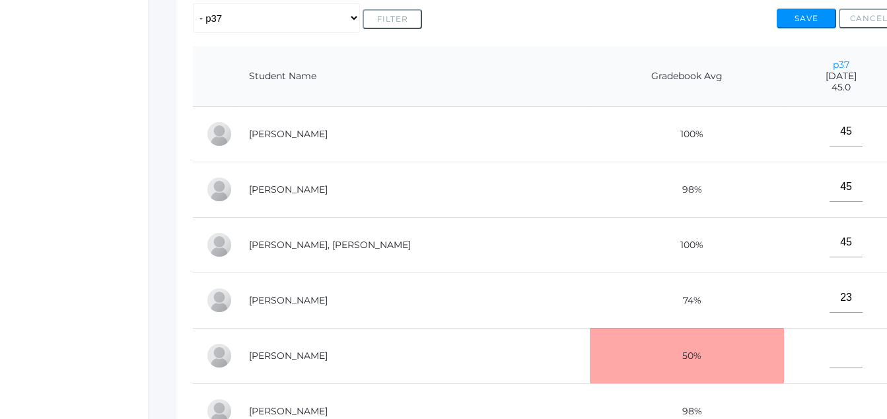  Describe the element at coordinates (219, 356) in the screenshot. I see `div: Roman Neufeld` at that location.